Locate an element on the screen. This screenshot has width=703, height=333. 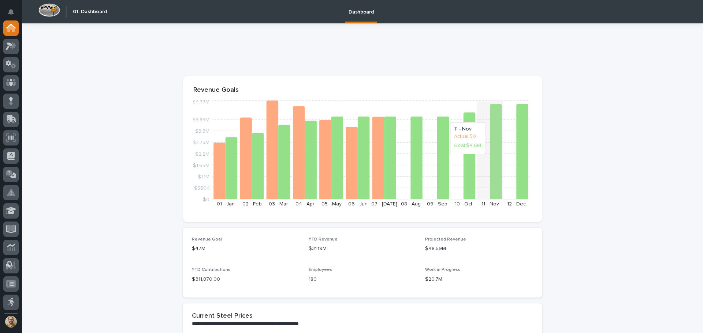
h2: 01. Dashboard is located at coordinates (90, 12).